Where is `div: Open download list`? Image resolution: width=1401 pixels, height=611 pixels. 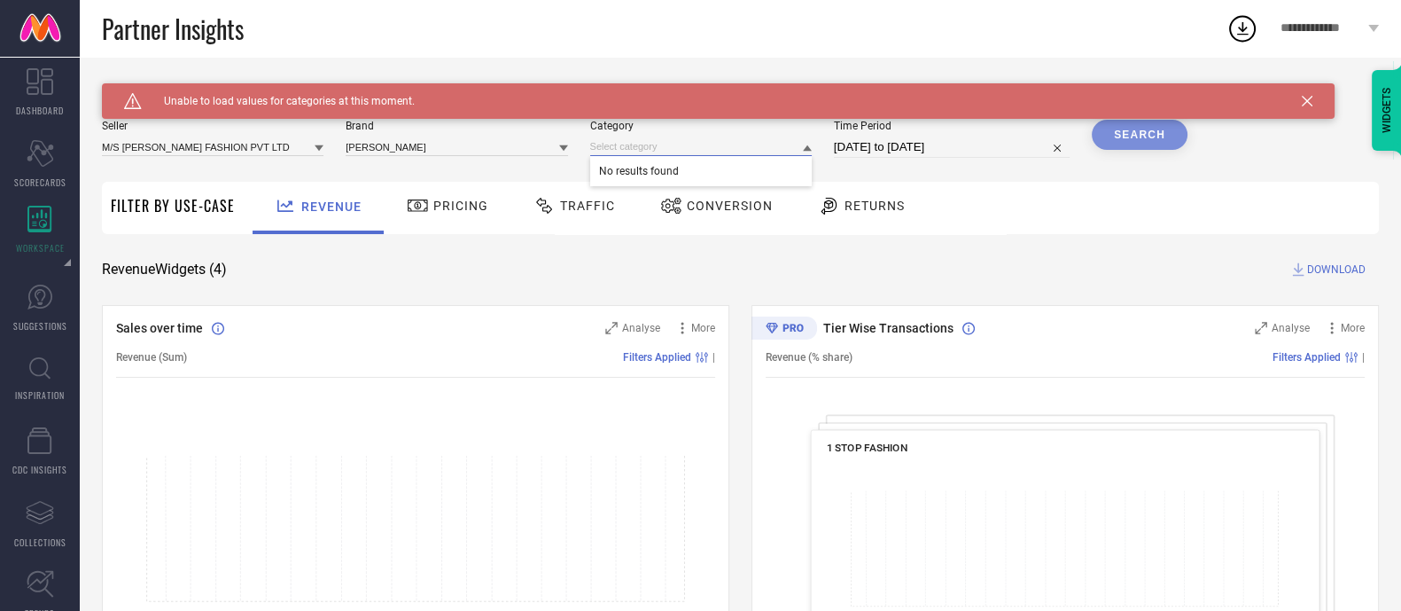 div: Open download list is located at coordinates (1242, 28).